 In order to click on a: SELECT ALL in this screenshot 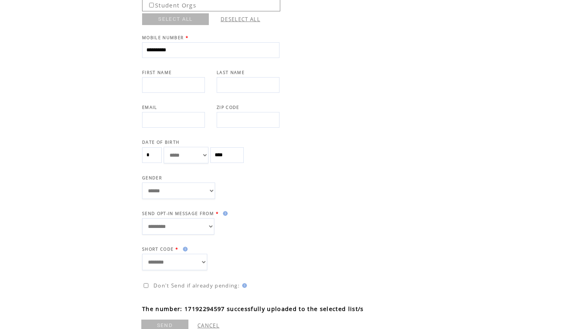, I will do `click(175, 19)`.